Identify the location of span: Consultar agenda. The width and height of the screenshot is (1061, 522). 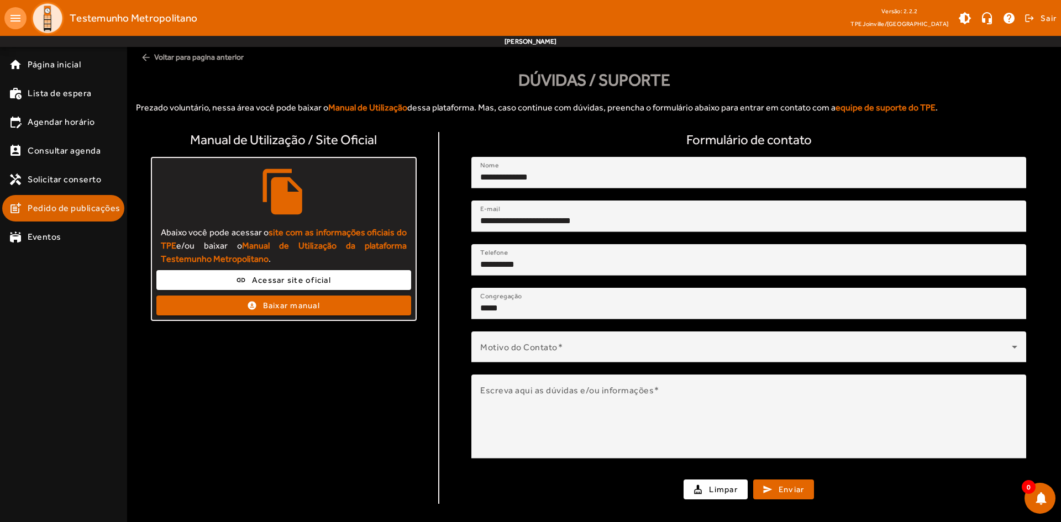
(64, 151).